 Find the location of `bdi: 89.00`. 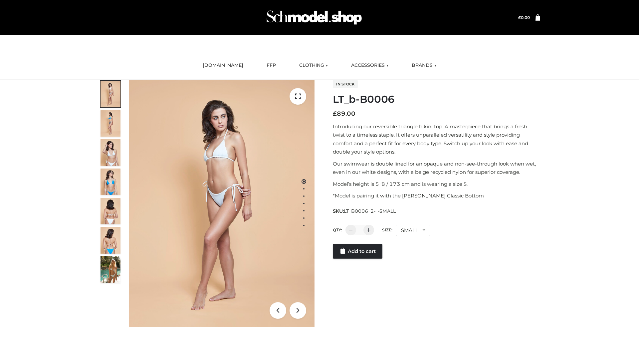

bdi: 89.00 is located at coordinates (344, 114).